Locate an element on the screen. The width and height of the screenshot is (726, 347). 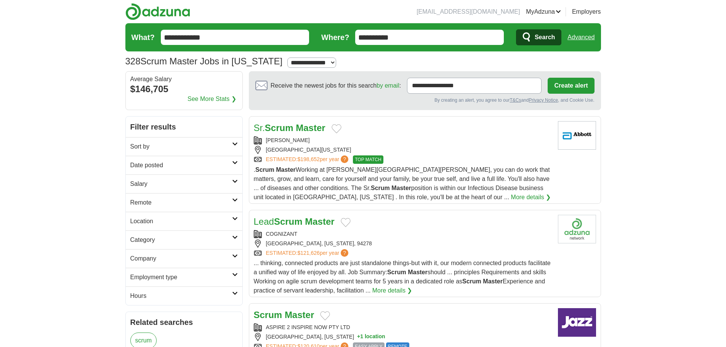
a: LeadScrum Master is located at coordinates (294, 221).